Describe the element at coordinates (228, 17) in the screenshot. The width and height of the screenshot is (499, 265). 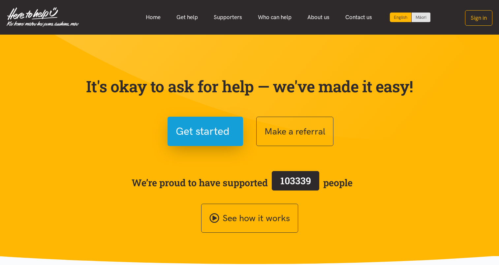
I see `a: Supporters` at that location.